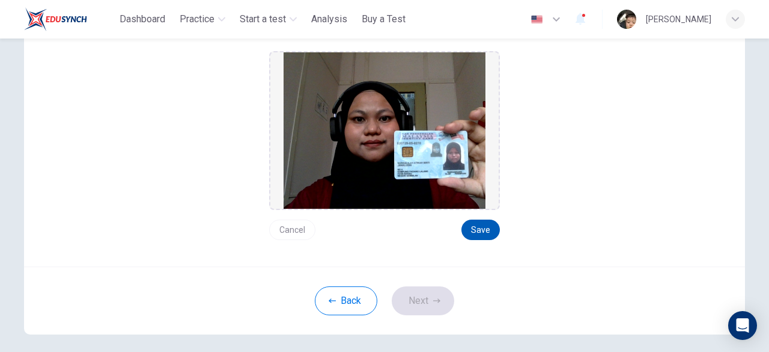  I want to click on a: Buy a Test, so click(383, 19).